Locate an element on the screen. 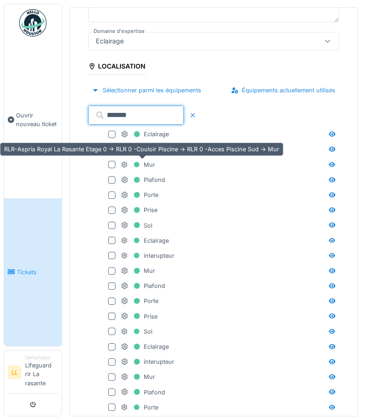 This screenshot has width=365, height=420. label: Domaine d'expertise is located at coordinates (119, 31).